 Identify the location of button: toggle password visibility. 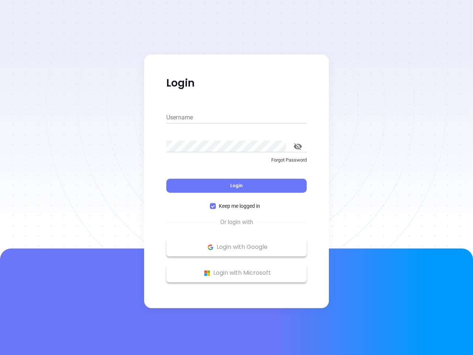
(298, 146).